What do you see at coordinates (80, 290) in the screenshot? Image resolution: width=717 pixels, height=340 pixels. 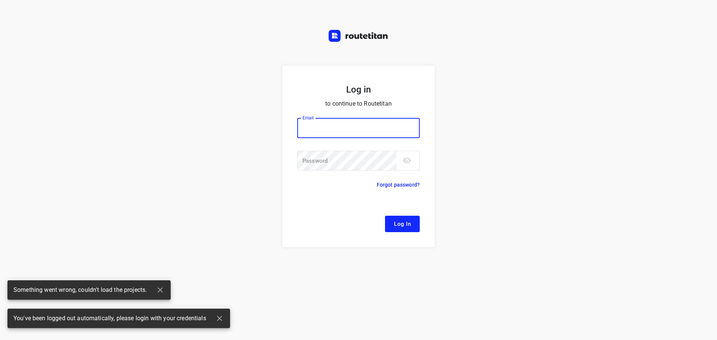 I see `span: Something went wrong, couldn't load the projects.` at bounding box center [80, 290].